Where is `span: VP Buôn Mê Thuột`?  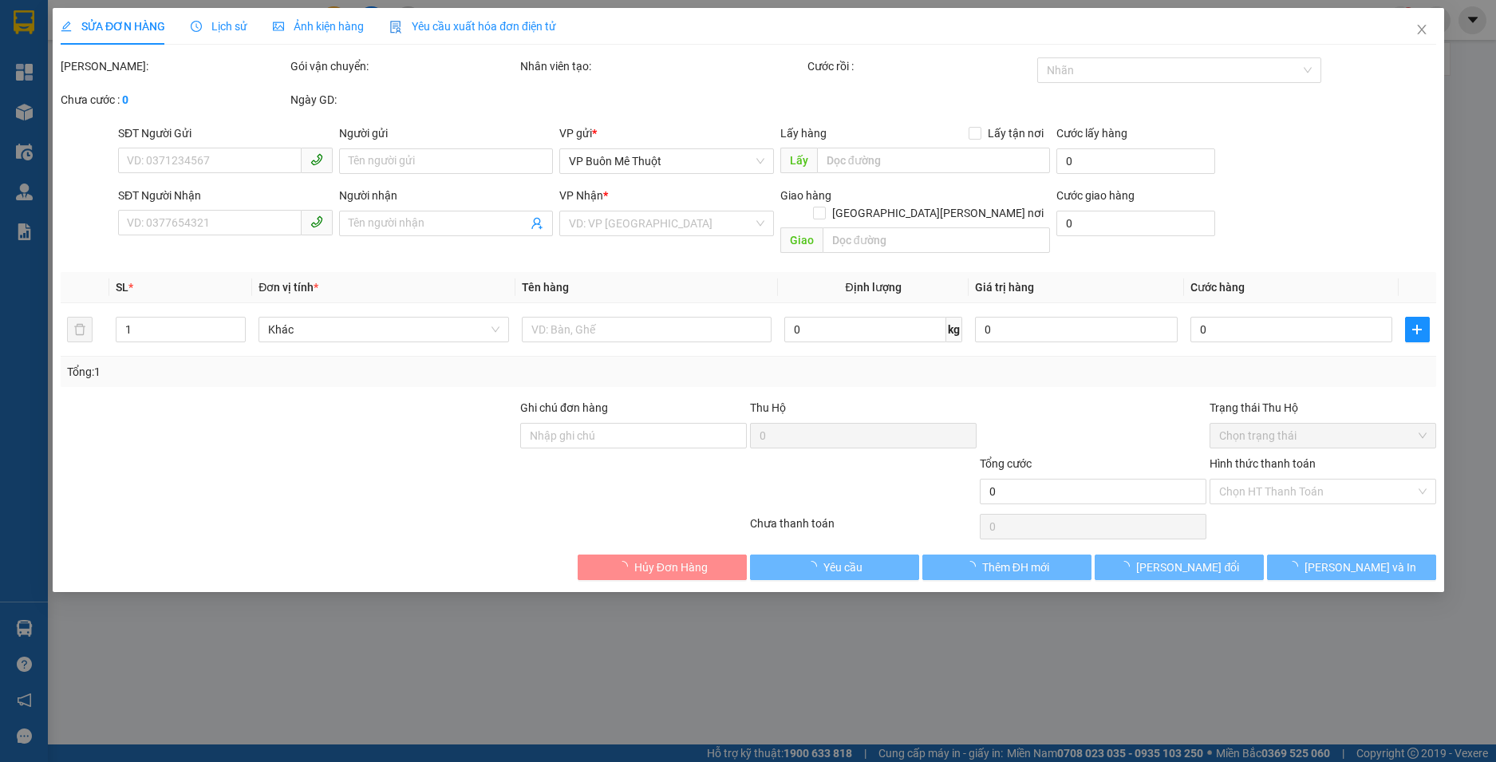
span: VP Buôn Mê Thuột is located at coordinates (666, 161).